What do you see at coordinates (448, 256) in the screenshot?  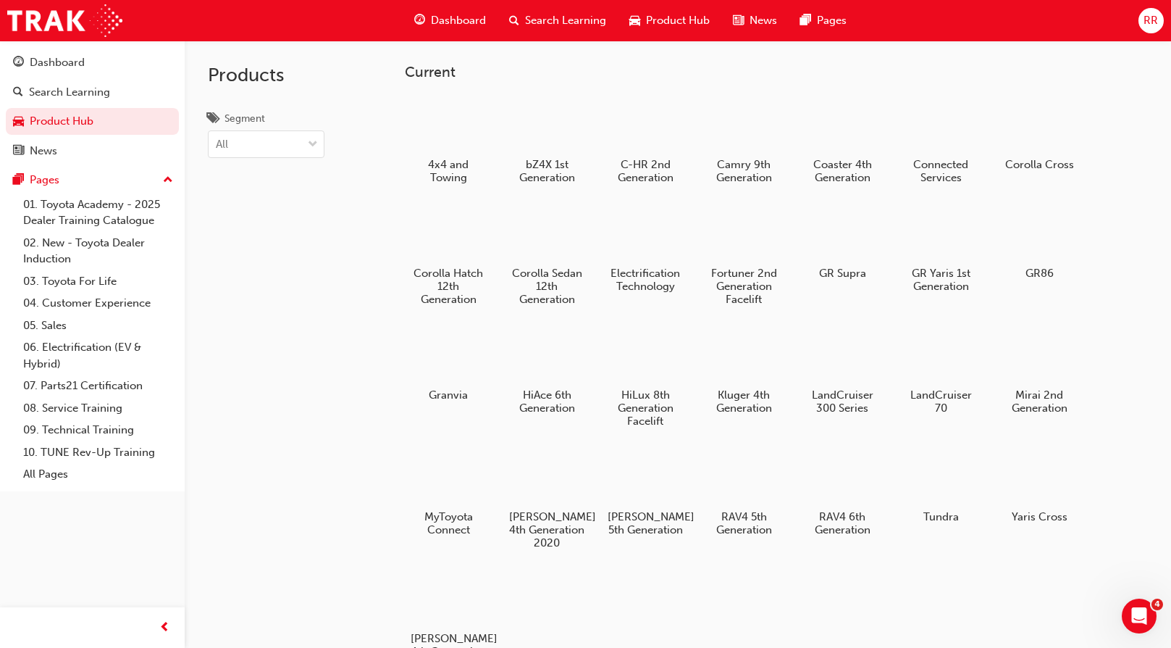 I see `a: Corolla Hatch 12th Generation` at bounding box center [448, 256].